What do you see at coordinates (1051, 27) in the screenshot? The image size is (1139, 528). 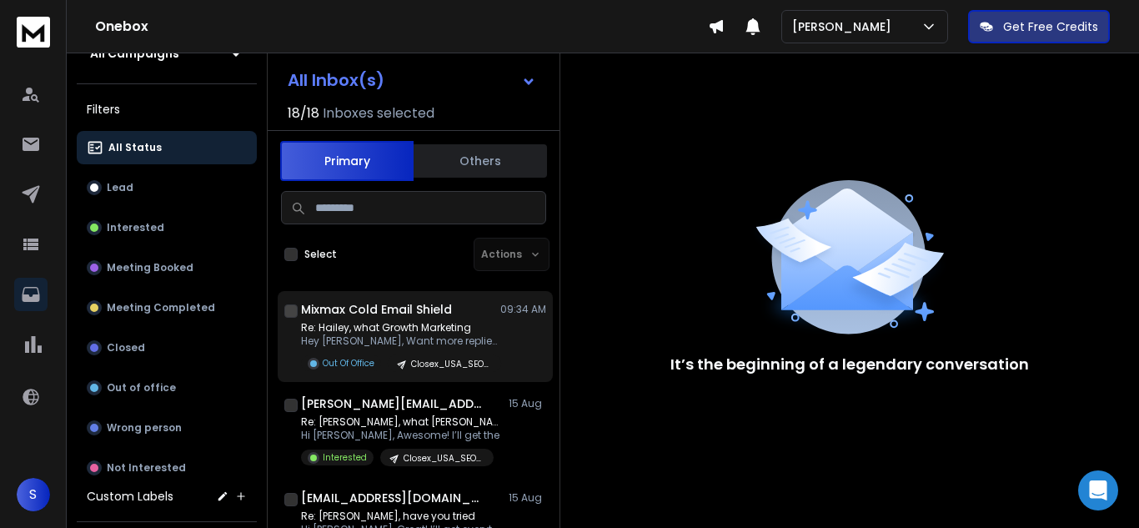 I see `p: Get Free Credits` at bounding box center [1051, 27].